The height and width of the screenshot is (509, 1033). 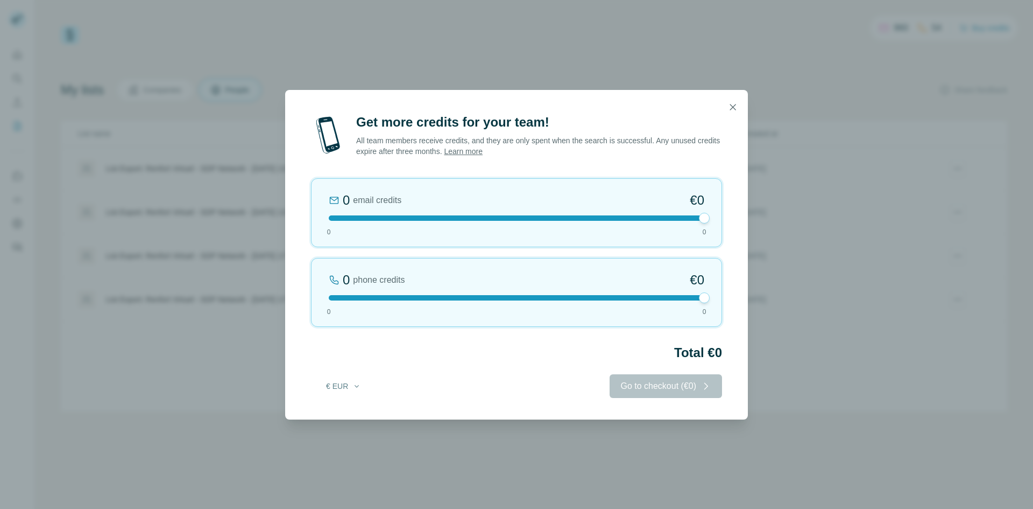 What do you see at coordinates (377, 200) in the screenshot?
I see `span: email credits` at bounding box center [377, 200].